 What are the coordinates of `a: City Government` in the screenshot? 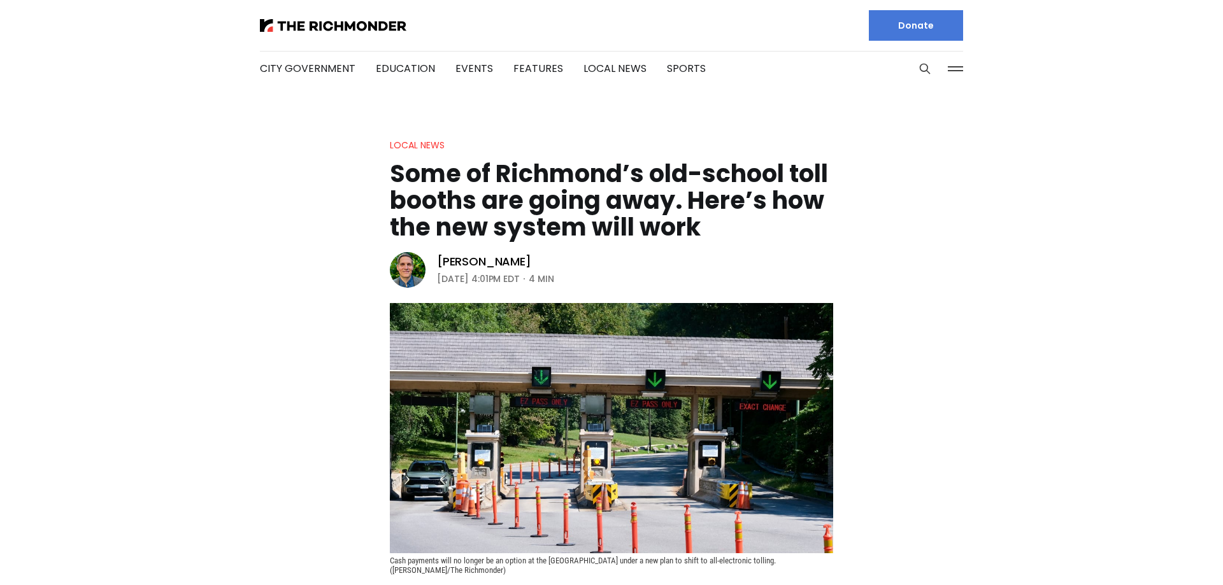 It's located at (308, 68).